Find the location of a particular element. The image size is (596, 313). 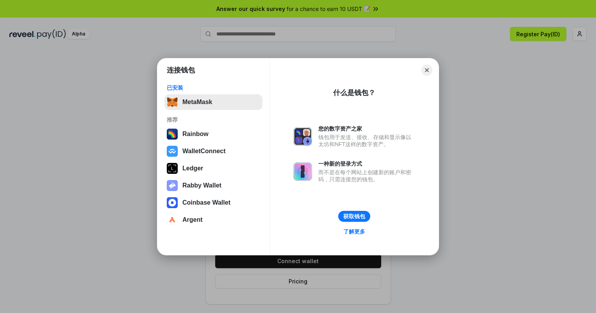

div: Coinbase Wallet is located at coordinates (206, 203).